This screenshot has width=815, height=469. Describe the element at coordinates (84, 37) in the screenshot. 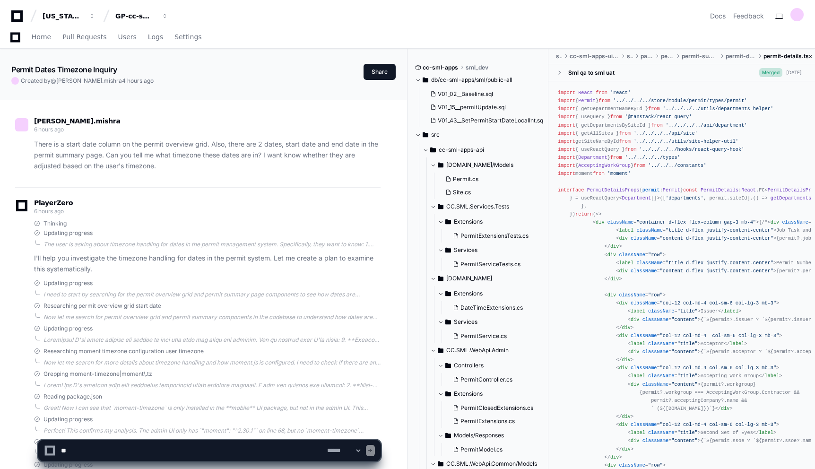

I see `a: Pull Requests` at that location.